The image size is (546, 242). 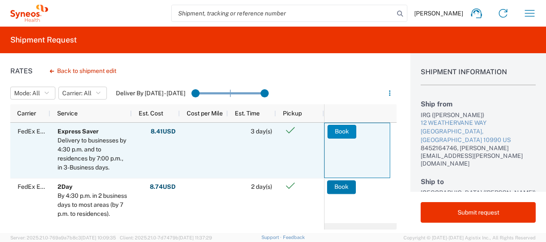 I want to click on span: Server: 2025.21.0-769a9a7b8c3, so click(x=63, y=238).